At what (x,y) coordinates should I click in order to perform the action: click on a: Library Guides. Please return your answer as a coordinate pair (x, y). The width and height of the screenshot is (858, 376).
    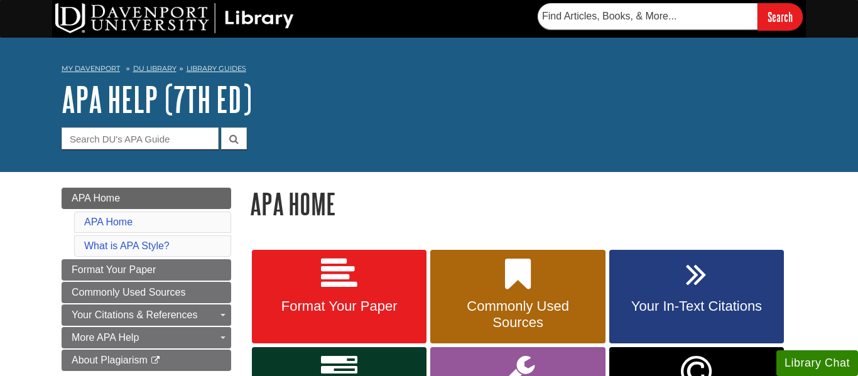
    Looking at the image, I should click on (216, 68).